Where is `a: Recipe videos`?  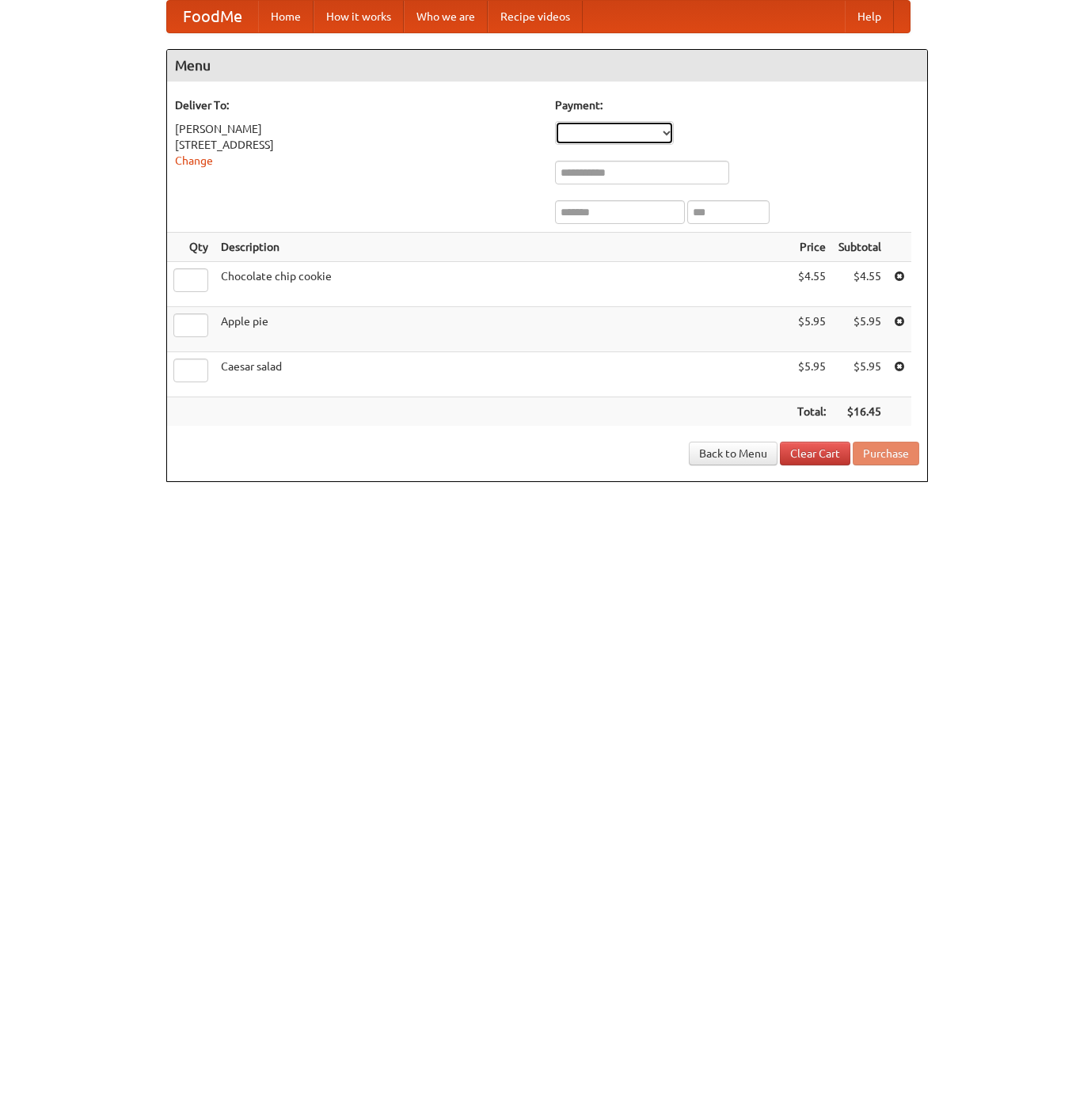 a: Recipe videos is located at coordinates (536, 17).